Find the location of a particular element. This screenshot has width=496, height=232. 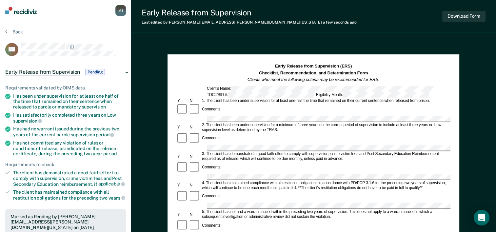

button: Download Form is located at coordinates (464, 16).